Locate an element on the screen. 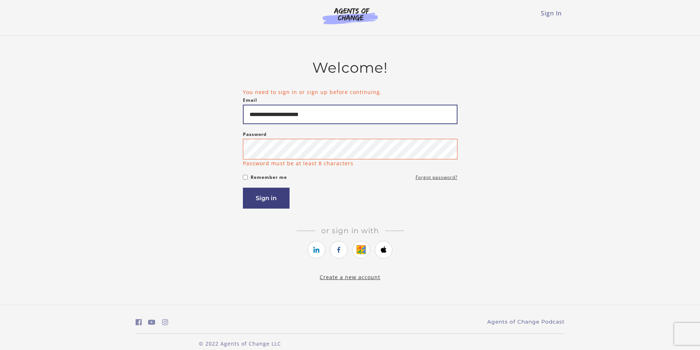 The height and width of the screenshot is (350, 700). label: Remember me is located at coordinates (269, 177).